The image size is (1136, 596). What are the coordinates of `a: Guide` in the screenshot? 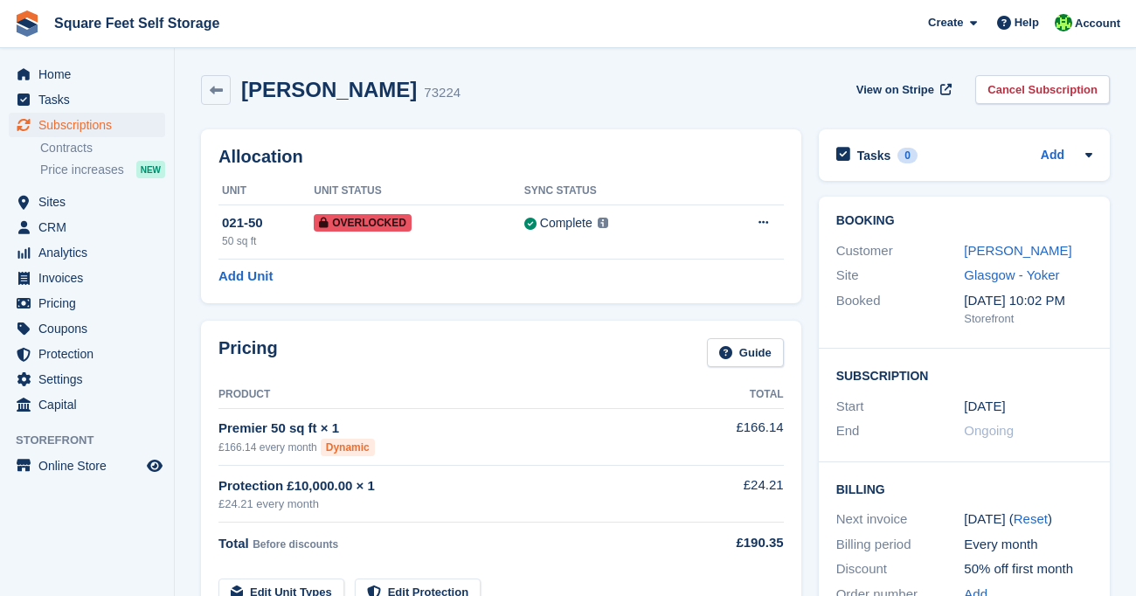 It's located at (745, 352).